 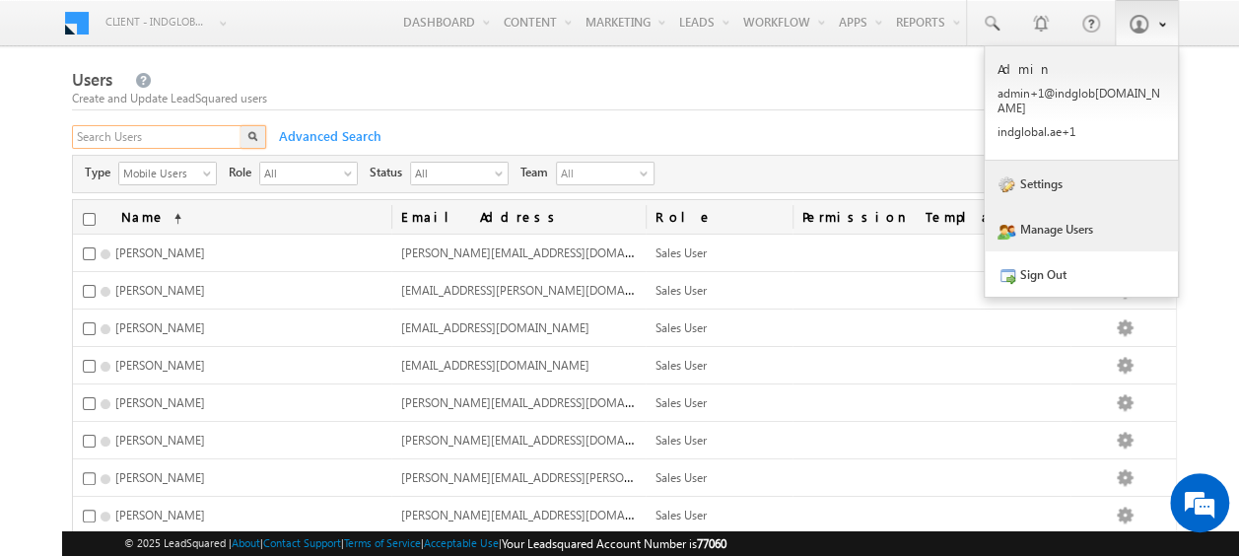 I want to click on span: Permission Templates, so click(x=932, y=217).